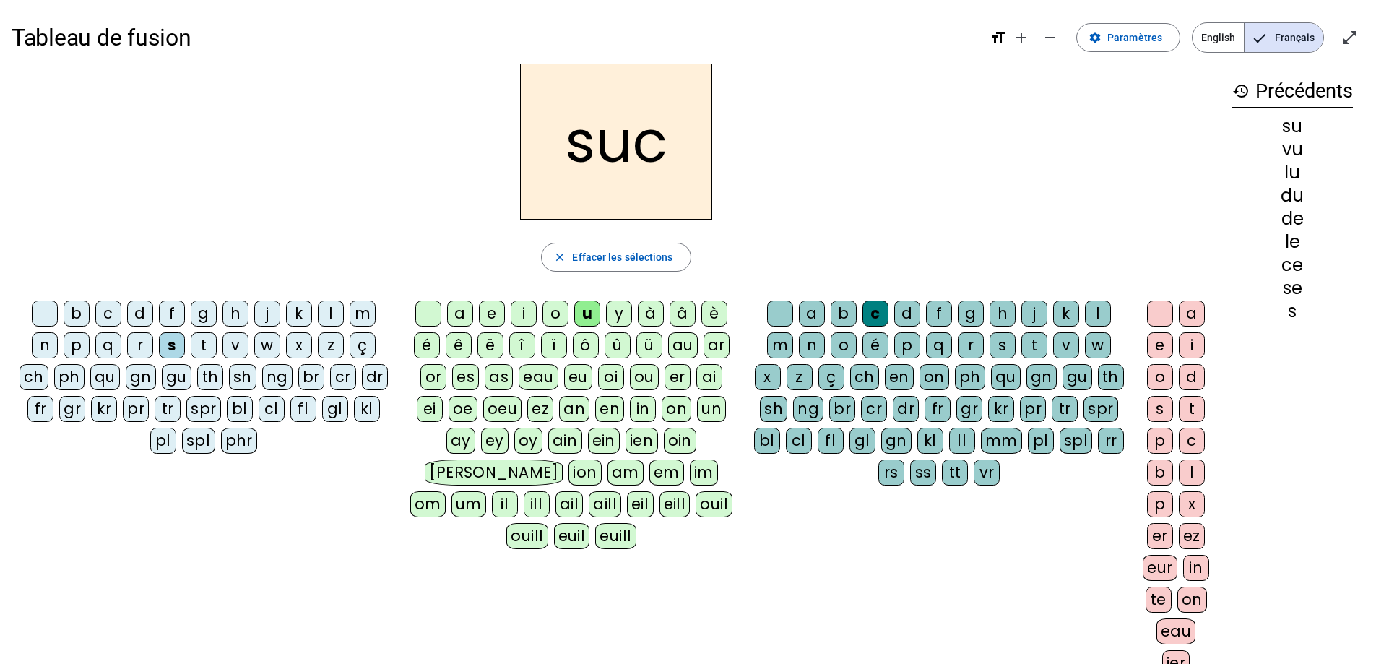  Describe the element at coordinates (1021, 38) in the screenshot. I see `button: Augmenter la taille de la police` at that location.